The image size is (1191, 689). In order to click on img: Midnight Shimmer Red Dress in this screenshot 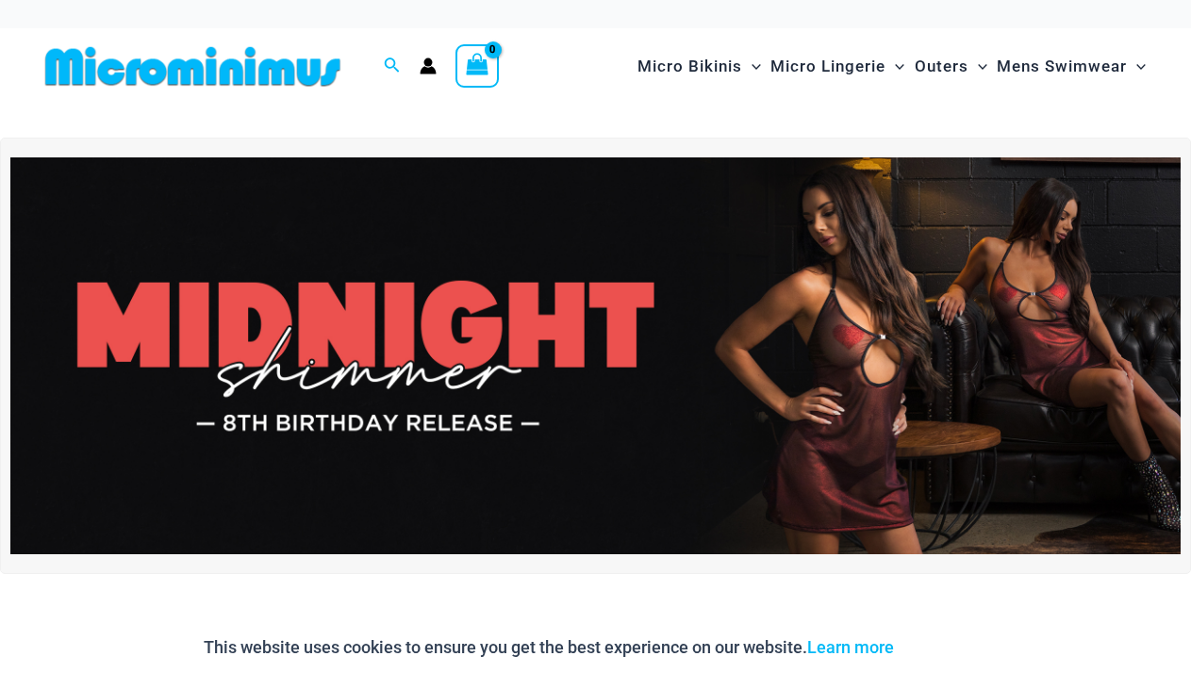, I will do `click(595, 356)`.